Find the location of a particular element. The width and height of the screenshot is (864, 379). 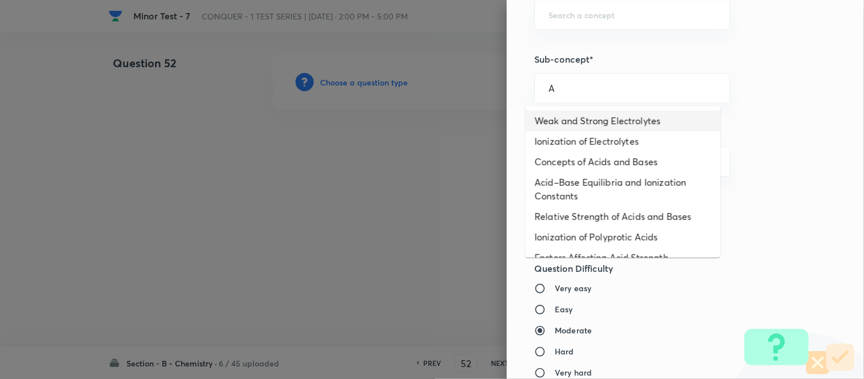

li: Acid–Base Equilibria and Ionization Constants is located at coordinates (623, 189).